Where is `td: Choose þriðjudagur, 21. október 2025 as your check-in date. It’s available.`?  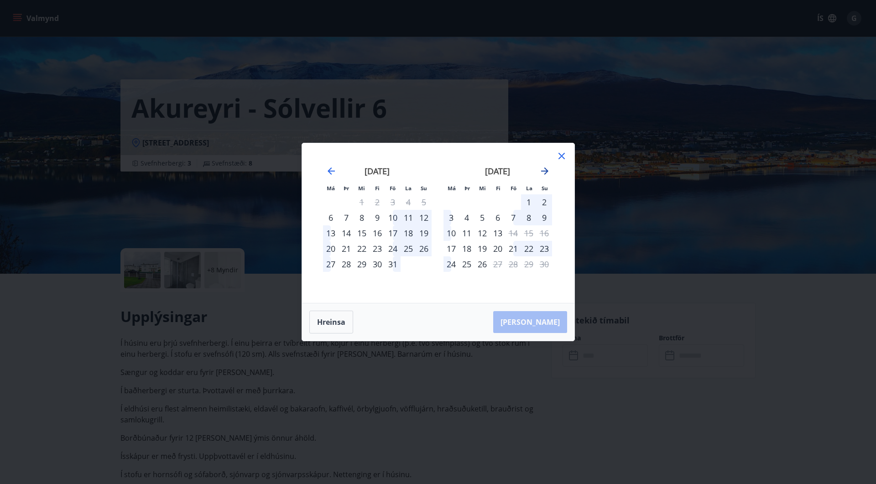 td: Choose þriðjudagur, 21. október 2025 as your check-in date. It’s available. is located at coordinates (346, 249).